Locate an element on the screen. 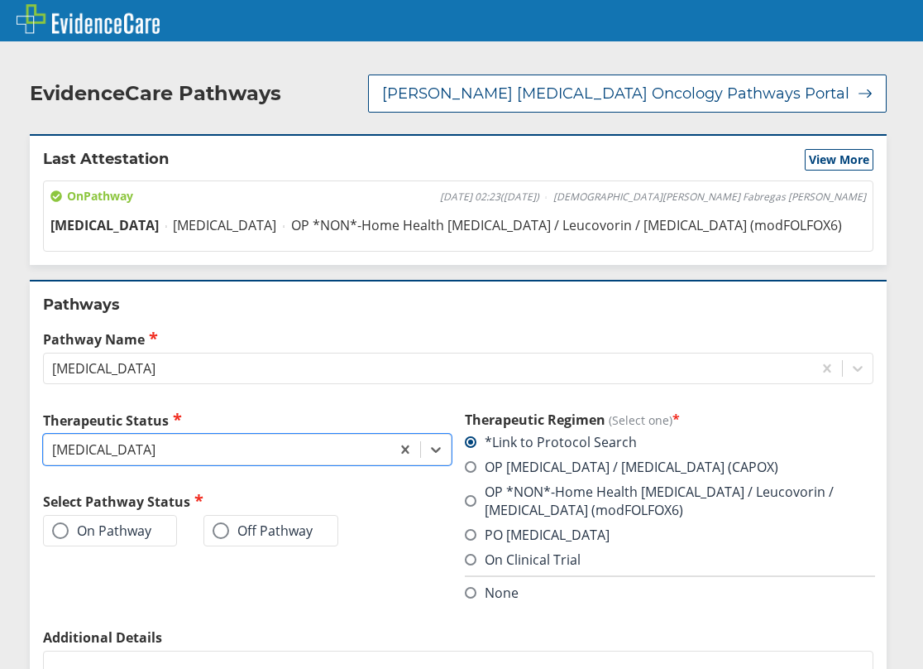 The height and width of the screenshot is (669, 923). button: View More is located at coordinates (839, 160).